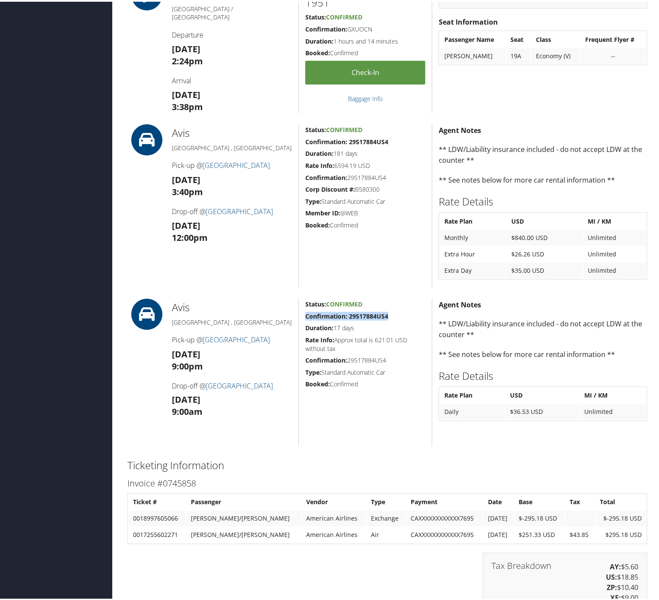  Describe the element at coordinates (365, 28) in the screenshot. I see `h5: GXUOCN` at that location.